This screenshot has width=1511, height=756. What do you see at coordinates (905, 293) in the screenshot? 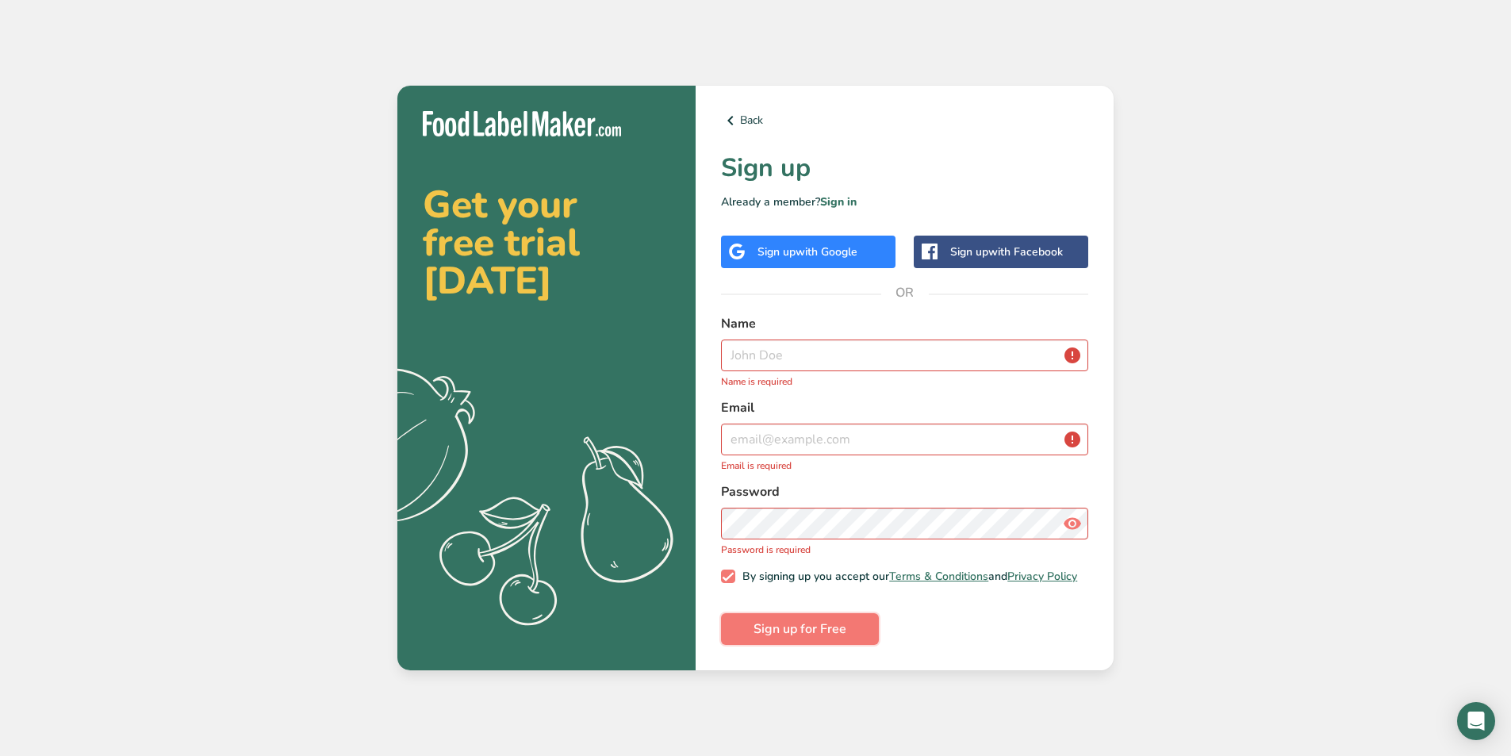
I see `span: OR` at bounding box center [905, 293].